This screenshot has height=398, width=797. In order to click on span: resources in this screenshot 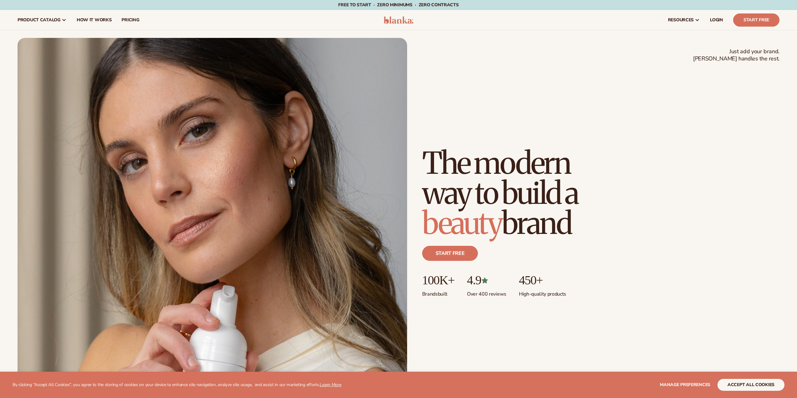, I will do `click(681, 20)`.